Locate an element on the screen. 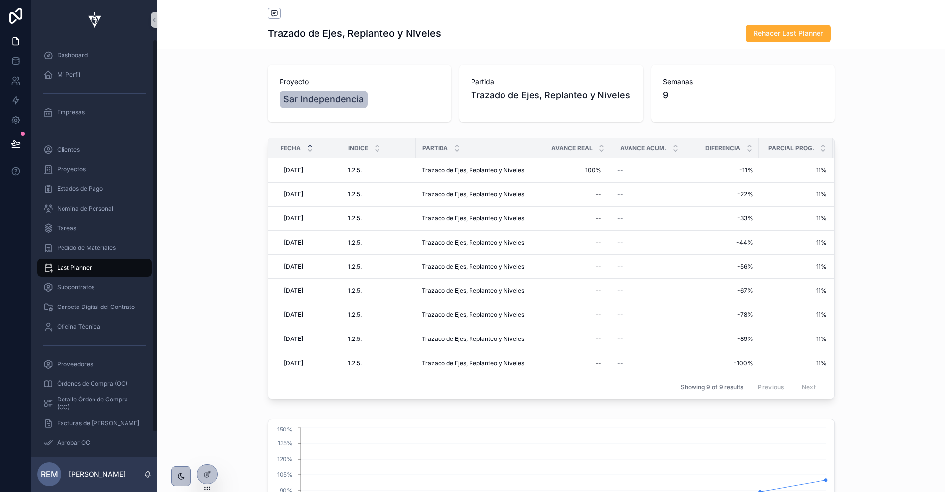  span: Estados de Pago is located at coordinates (80, 189).